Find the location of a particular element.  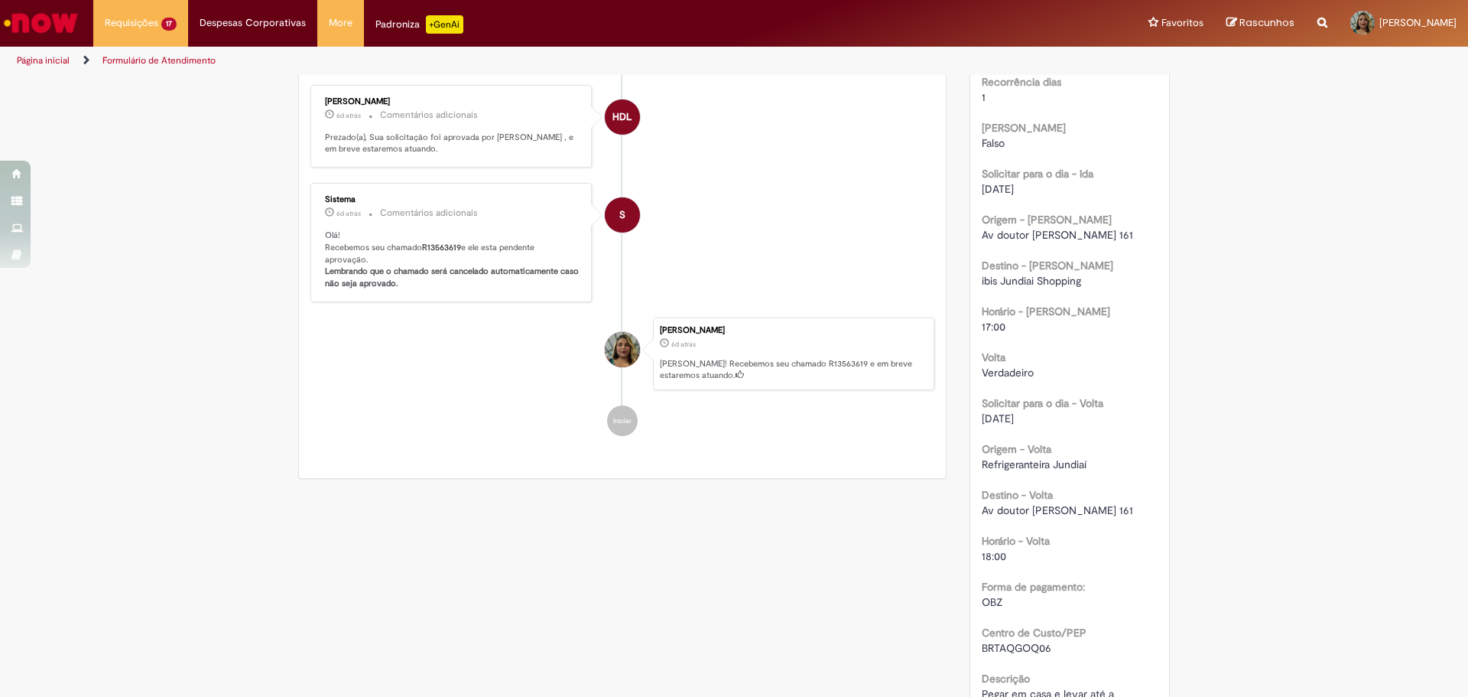

b: Lembrando que o chamado será cancelado automaticamente caso não seja aprovado. is located at coordinates (453, 277).